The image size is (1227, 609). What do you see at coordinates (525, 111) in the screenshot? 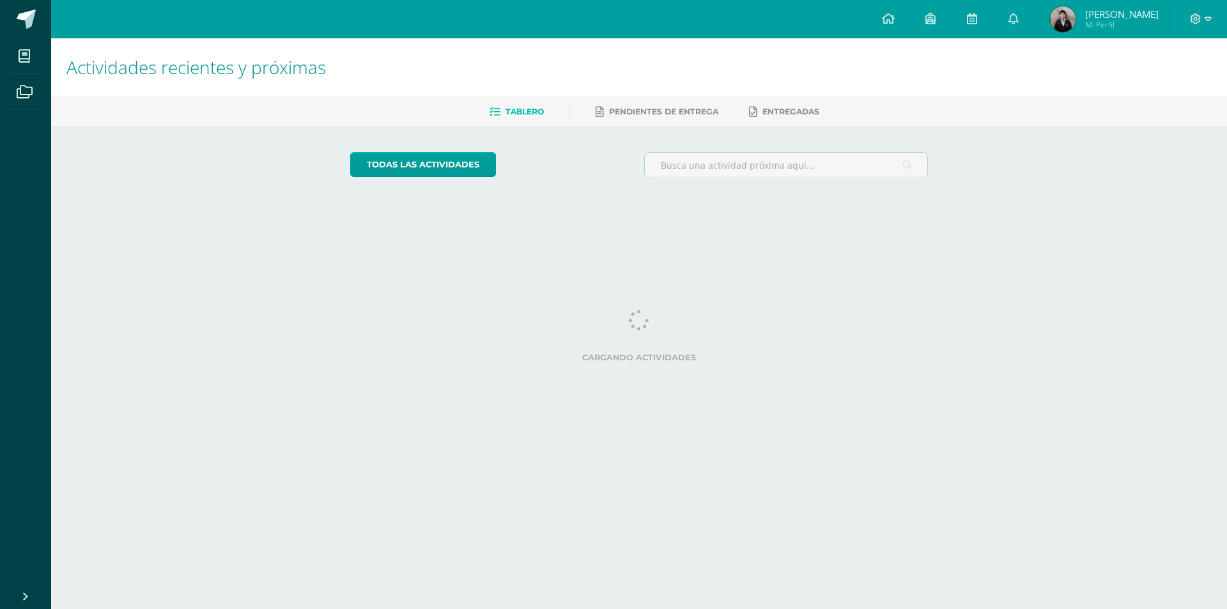
I see `span: Tablero` at bounding box center [525, 111].